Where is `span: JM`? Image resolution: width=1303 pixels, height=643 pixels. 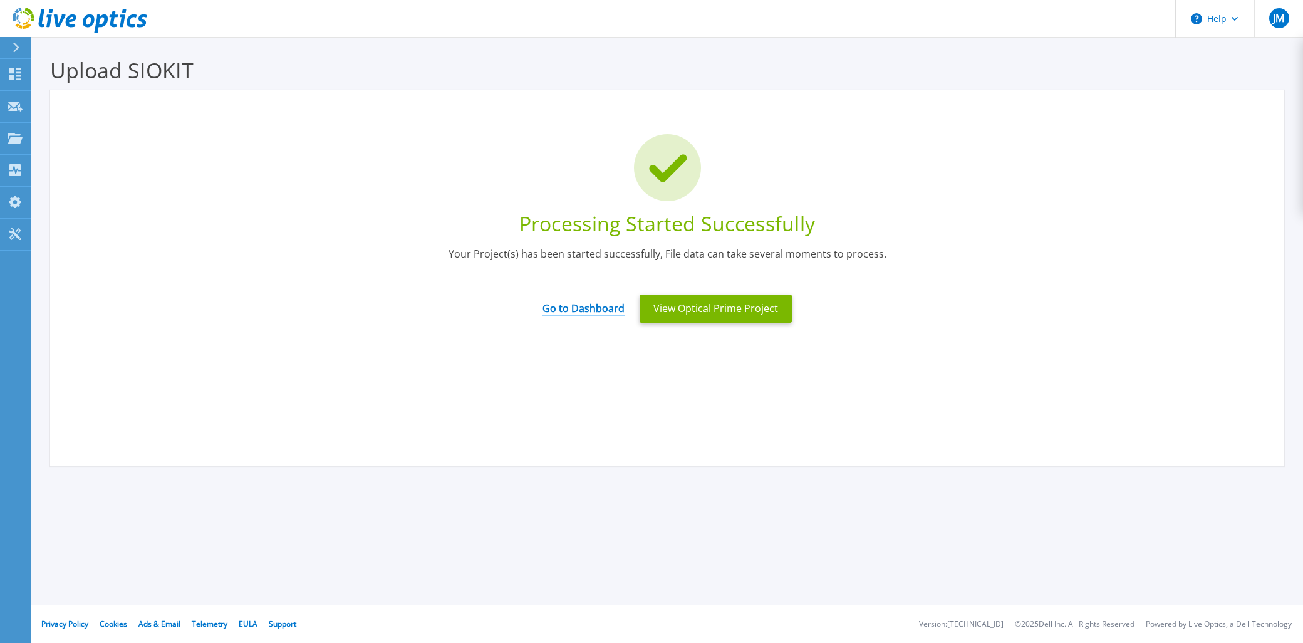 span: JM is located at coordinates (1278, 18).